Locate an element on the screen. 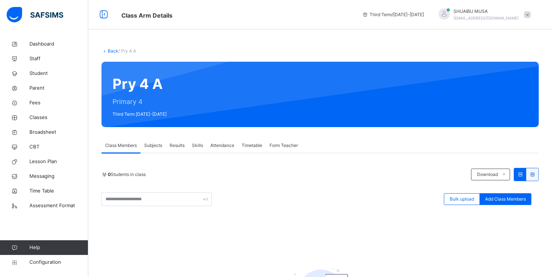 This screenshot has width=552, height=277. span: SHUAIBU MUSA is located at coordinates (486, 11).